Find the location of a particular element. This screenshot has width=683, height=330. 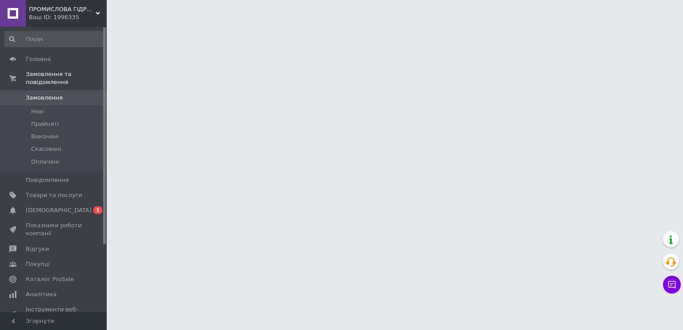

span: Показники роботи компанії is located at coordinates (54, 230).